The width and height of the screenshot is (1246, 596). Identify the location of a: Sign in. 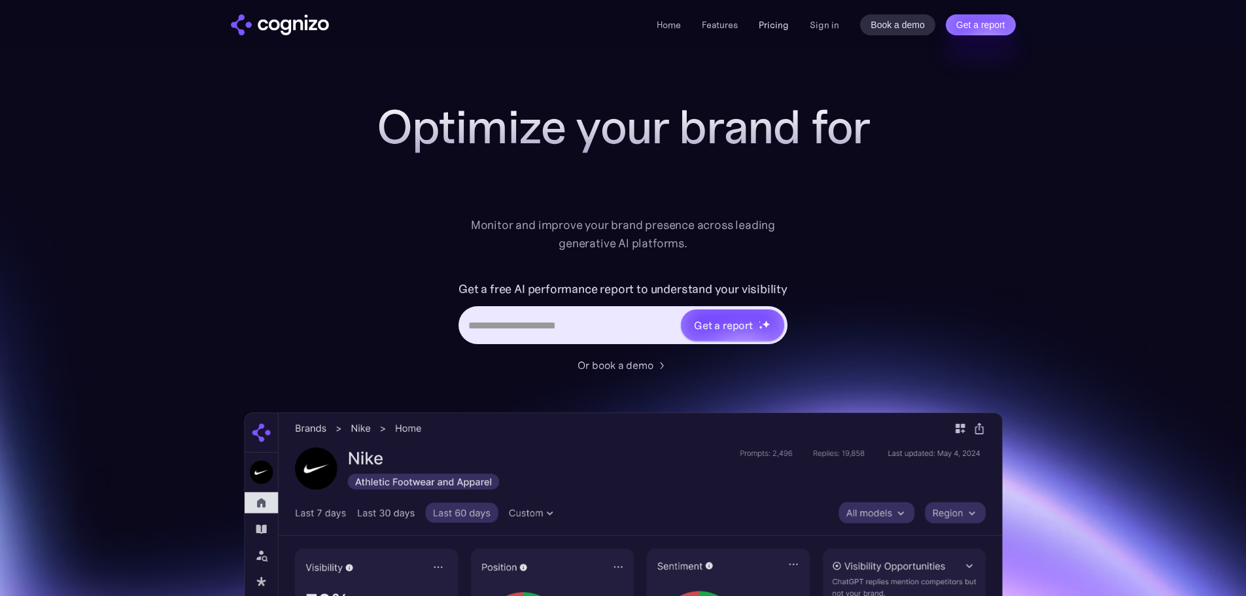
(824, 25).